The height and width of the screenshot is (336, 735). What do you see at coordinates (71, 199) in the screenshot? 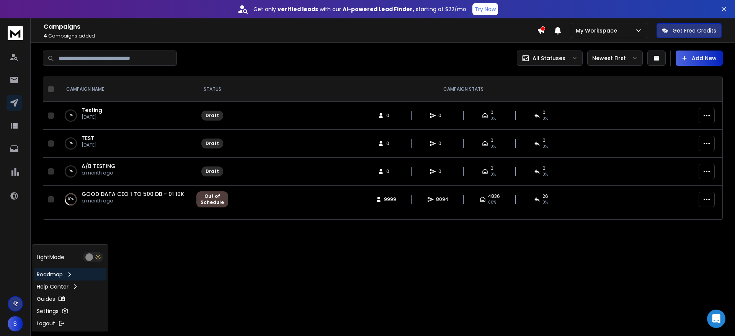
I see `p: 80 %` at bounding box center [71, 199].